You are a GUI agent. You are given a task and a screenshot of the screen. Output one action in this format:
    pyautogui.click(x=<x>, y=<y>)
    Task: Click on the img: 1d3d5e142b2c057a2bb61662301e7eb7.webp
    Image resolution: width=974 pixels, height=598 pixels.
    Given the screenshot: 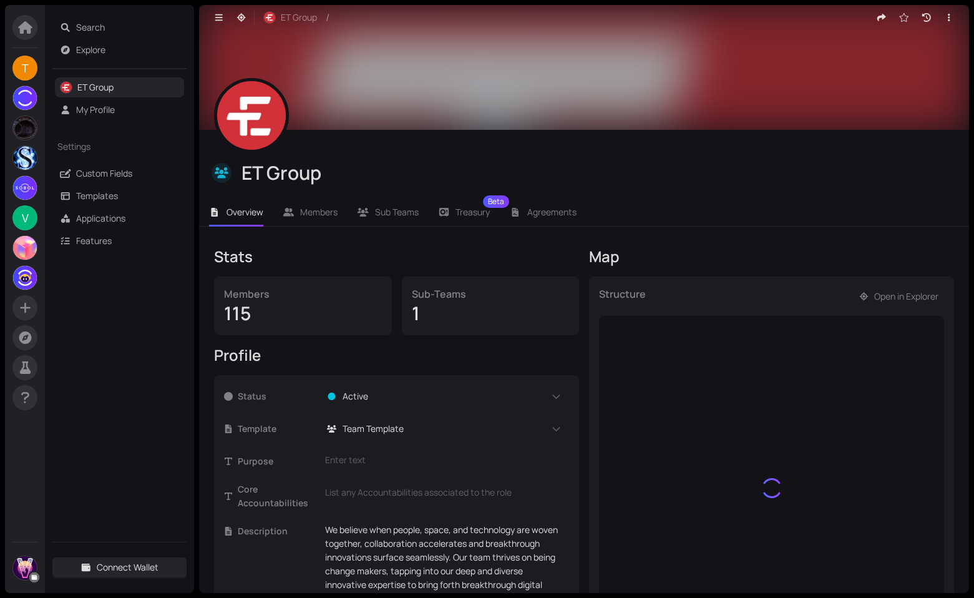 What is the action you would take?
    pyautogui.click(x=25, y=278)
    